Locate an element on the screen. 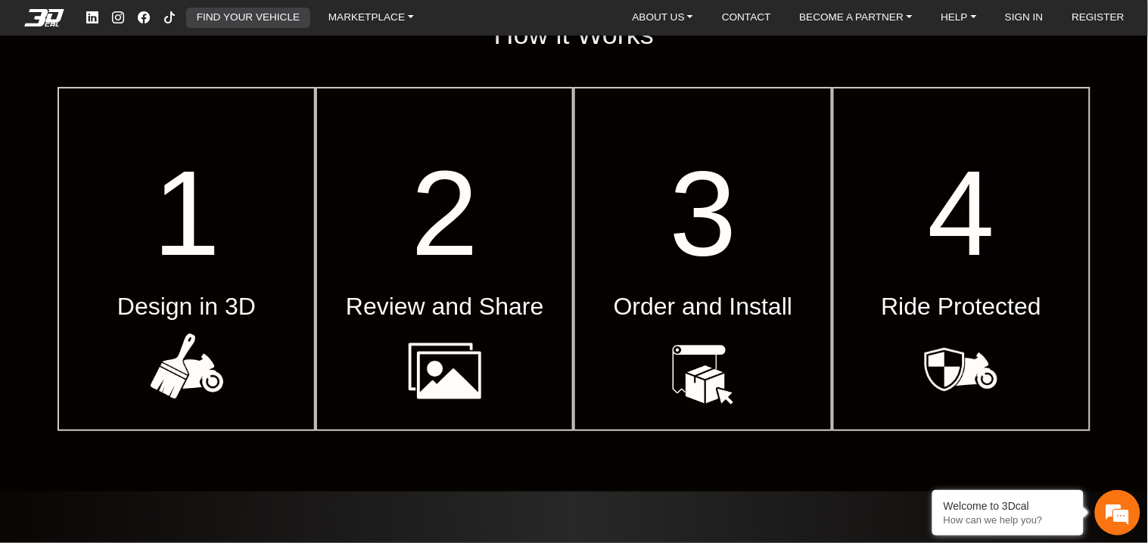  a: ABOUT US is located at coordinates (663, 18).